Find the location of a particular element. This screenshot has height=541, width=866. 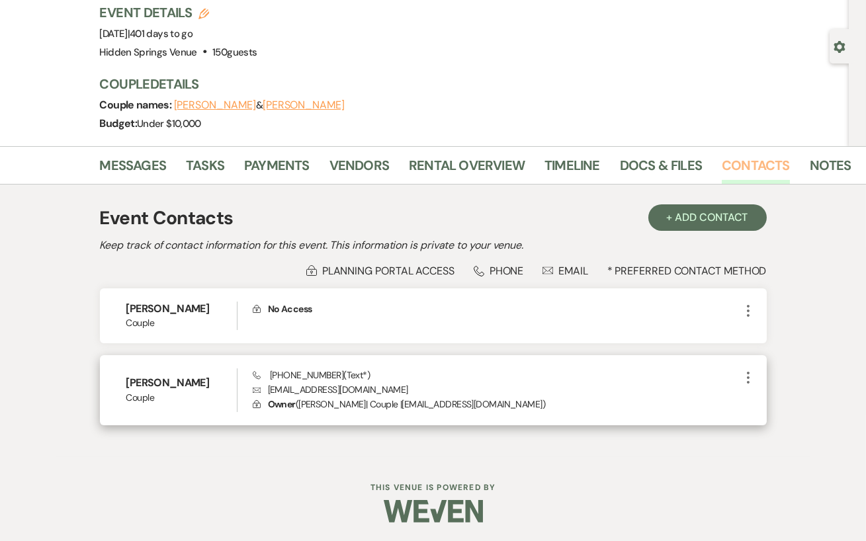

div: Email is located at coordinates (565, 271).